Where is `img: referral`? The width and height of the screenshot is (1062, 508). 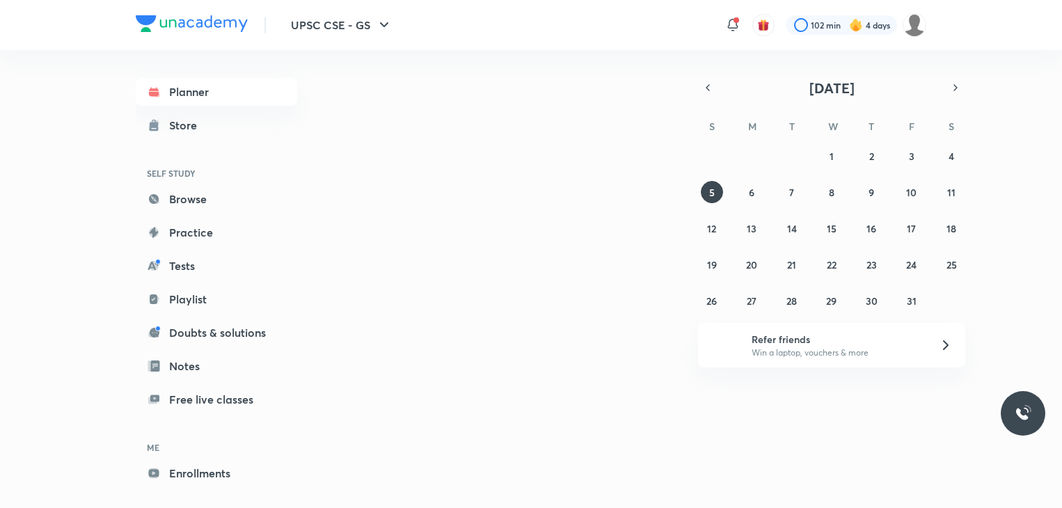 img: referral is located at coordinates (723, 345).